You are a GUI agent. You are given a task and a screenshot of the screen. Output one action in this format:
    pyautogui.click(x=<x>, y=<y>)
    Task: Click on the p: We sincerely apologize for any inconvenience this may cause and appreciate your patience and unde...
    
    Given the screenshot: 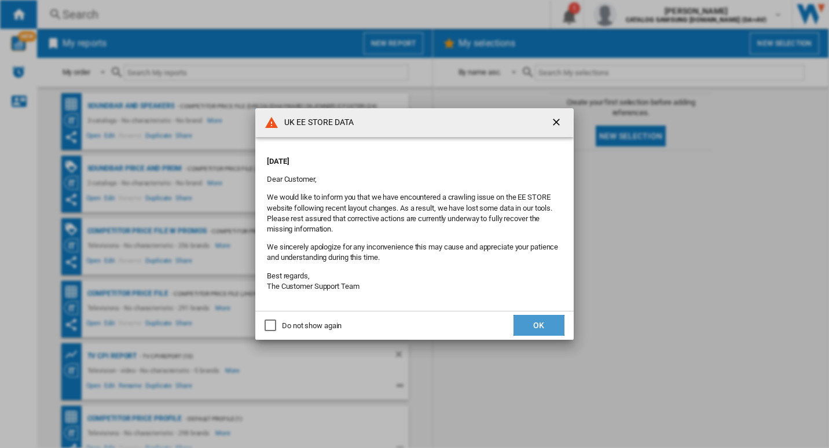 What is the action you would take?
    pyautogui.click(x=414, y=252)
    